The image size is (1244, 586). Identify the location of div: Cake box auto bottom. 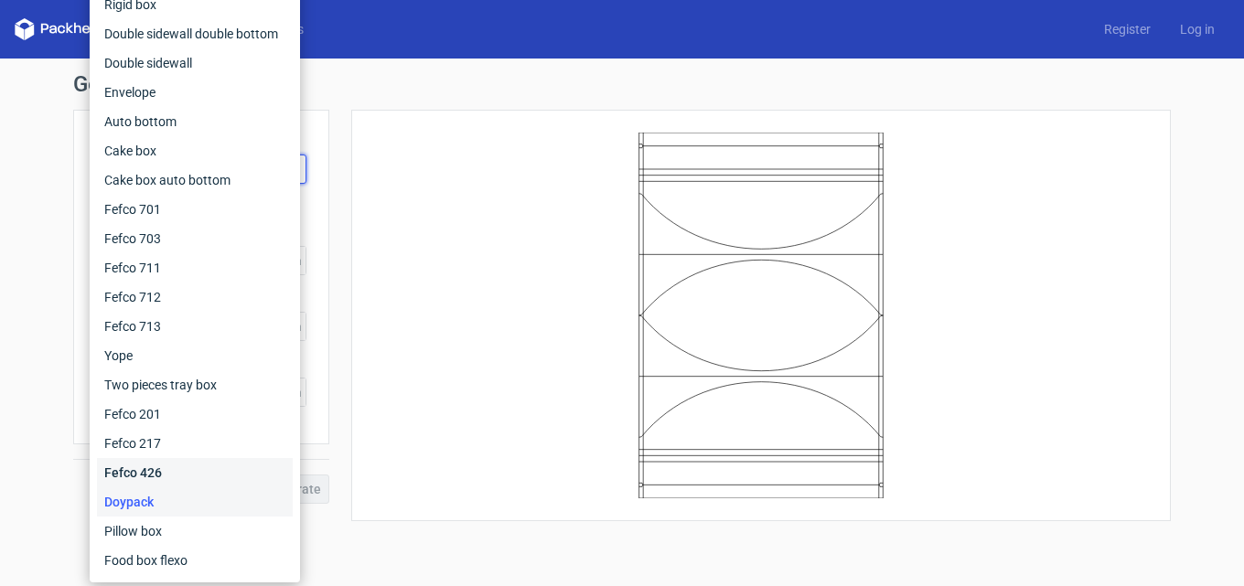
(195, 180).